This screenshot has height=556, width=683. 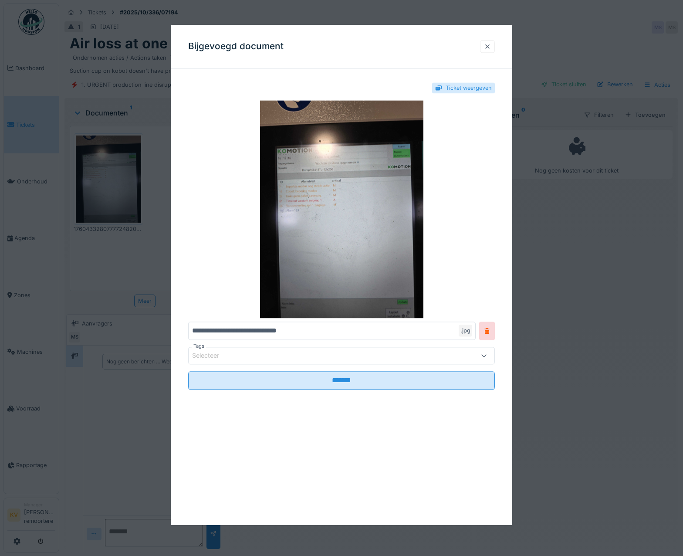 What do you see at coordinates (236, 46) in the screenshot?
I see `h3: Bijgevoegd document` at bounding box center [236, 46].